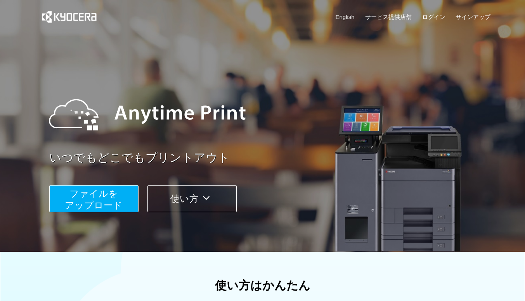  I want to click on a: サインアップ, so click(473, 17).